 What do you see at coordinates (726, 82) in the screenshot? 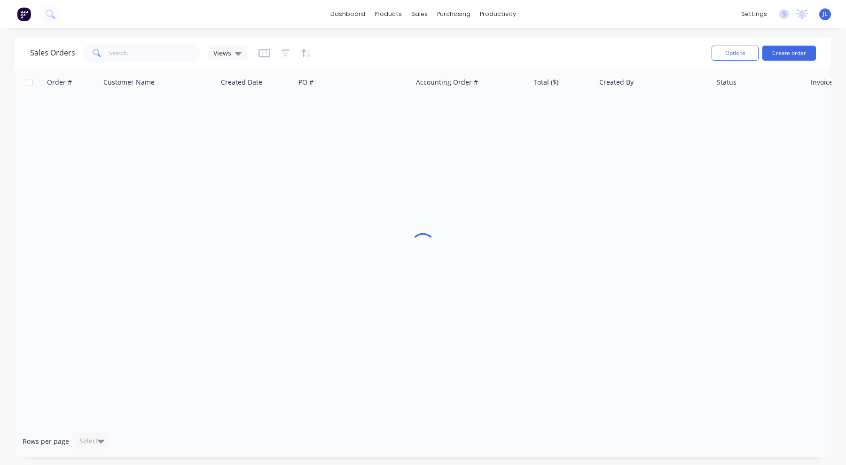
I see `div: Status` at bounding box center [726, 82].